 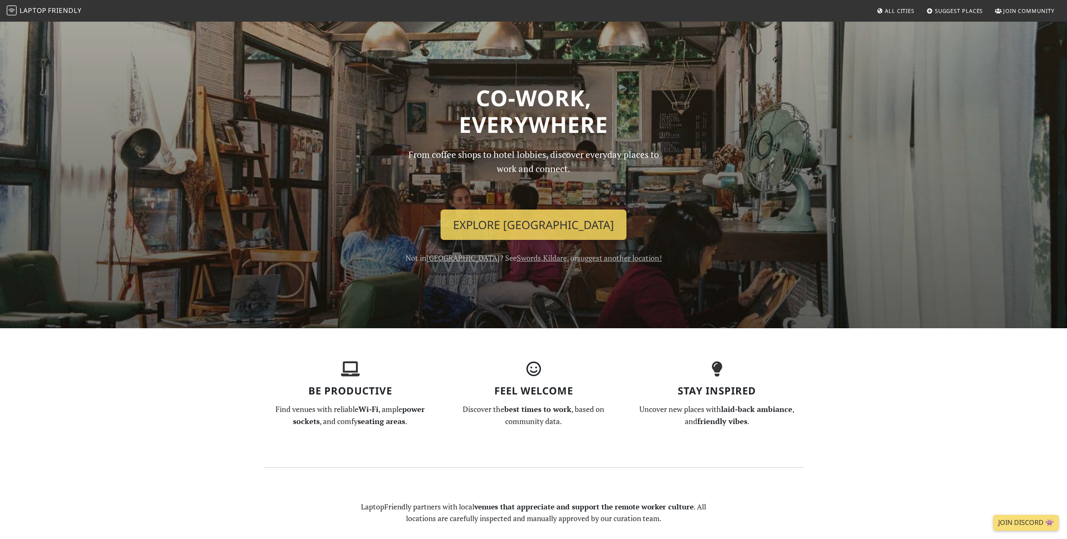 What do you see at coordinates (619, 258) in the screenshot?
I see `a: suggest another location!` at bounding box center [619, 258].